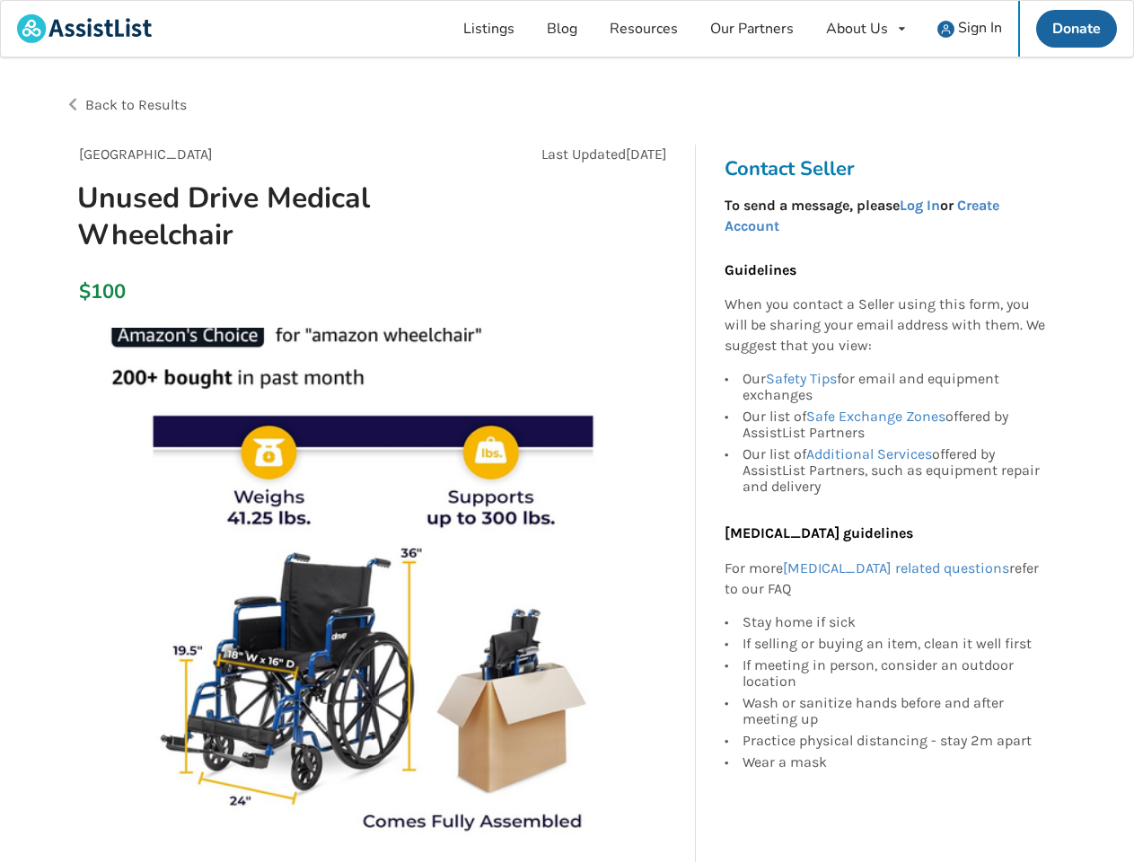 The width and height of the screenshot is (1134, 862). What do you see at coordinates (1076, 29) in the screenshot?
I see `a: Donate` at bounding box center [1076, 29].